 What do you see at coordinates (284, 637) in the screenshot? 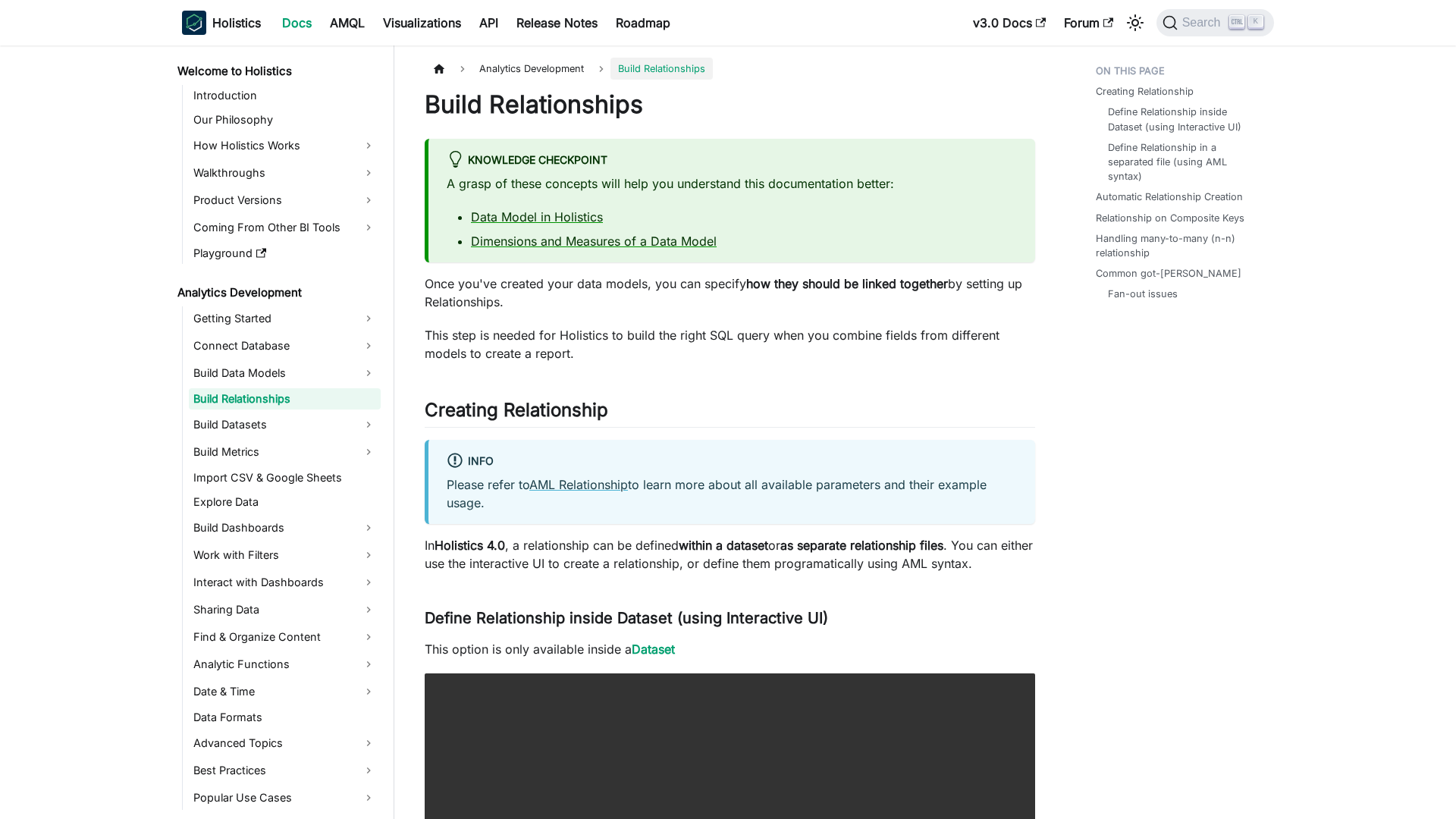
I see `a: Find & Organize Content` at bounding box center [284, 637].